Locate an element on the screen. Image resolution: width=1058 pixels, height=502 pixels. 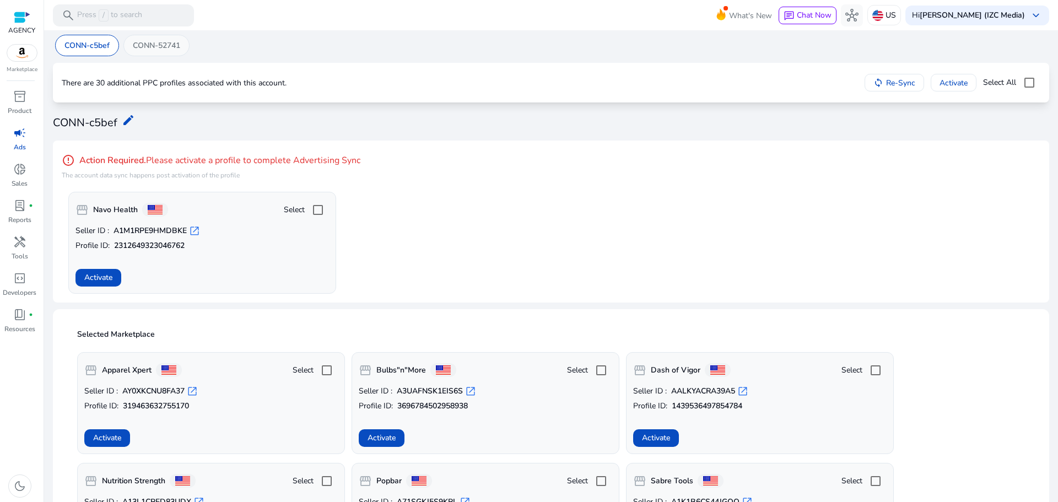
p: CONN-52741 is located at coordinates (156, 45).